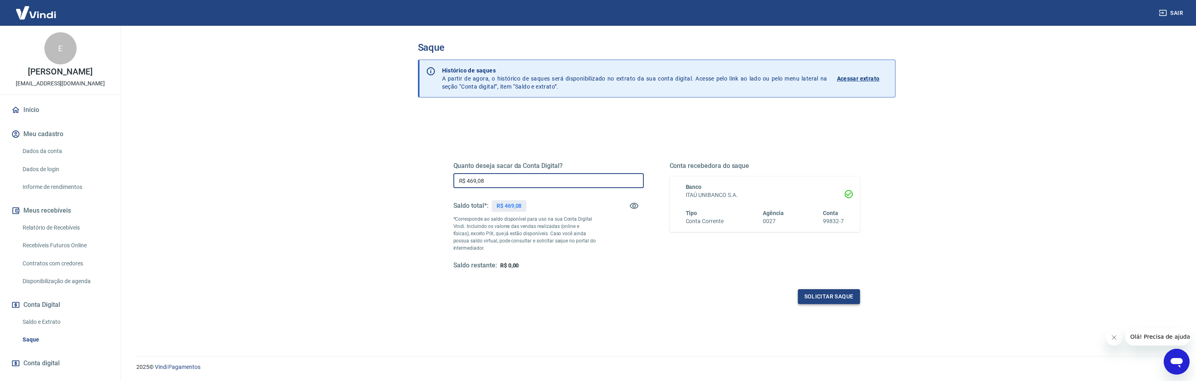 This screenshot has height=381, width=1196. I want to click on button: Sair, so click(1171, 13).